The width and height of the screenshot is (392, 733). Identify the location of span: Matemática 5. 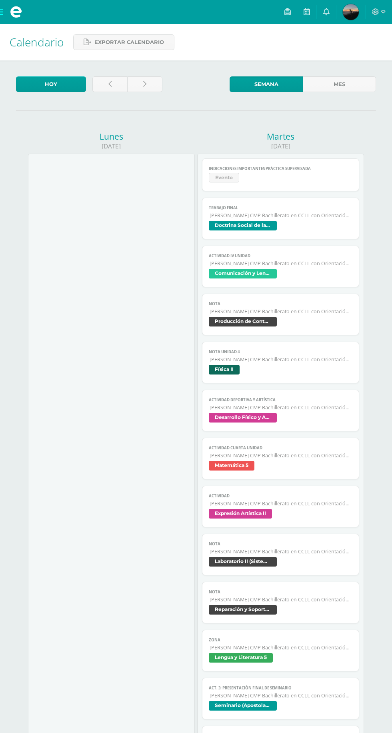
(232, 466).